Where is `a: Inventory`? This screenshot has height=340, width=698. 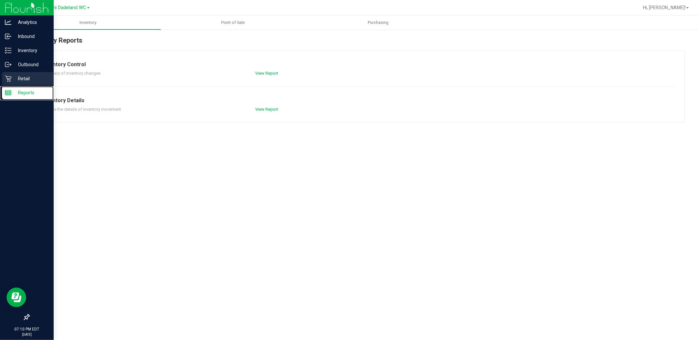
a: Inventory is located at coordinates (88, 23).